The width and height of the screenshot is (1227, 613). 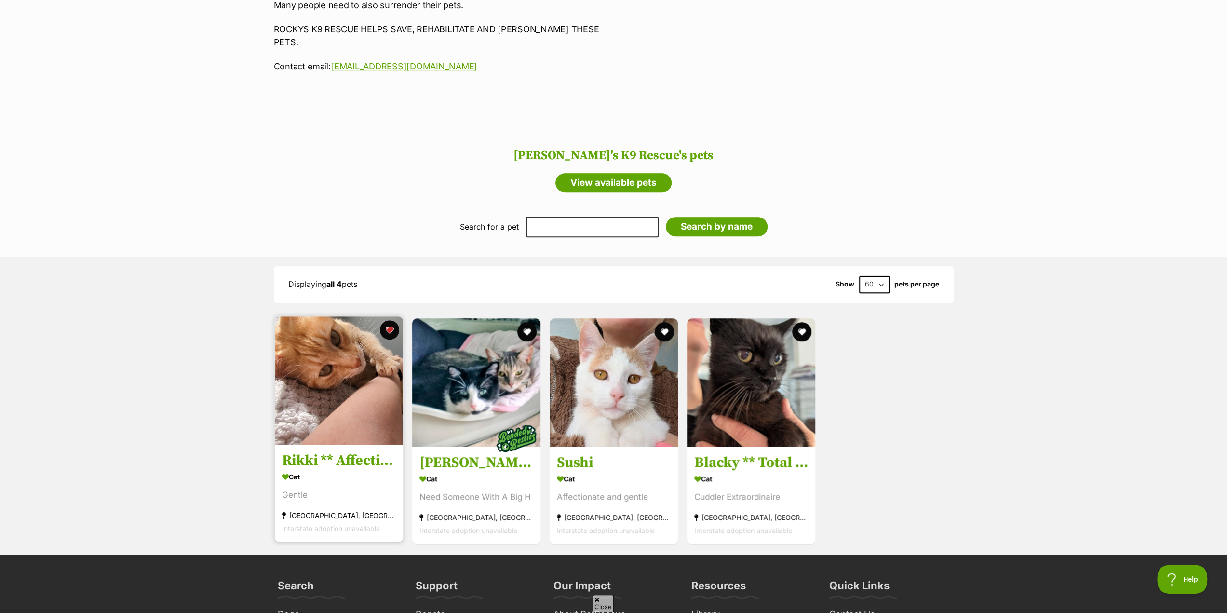 What do you see at coordinates (516, 438) in the screenshot?
I see `img: bonded besties` at bounding box center [516, 438].